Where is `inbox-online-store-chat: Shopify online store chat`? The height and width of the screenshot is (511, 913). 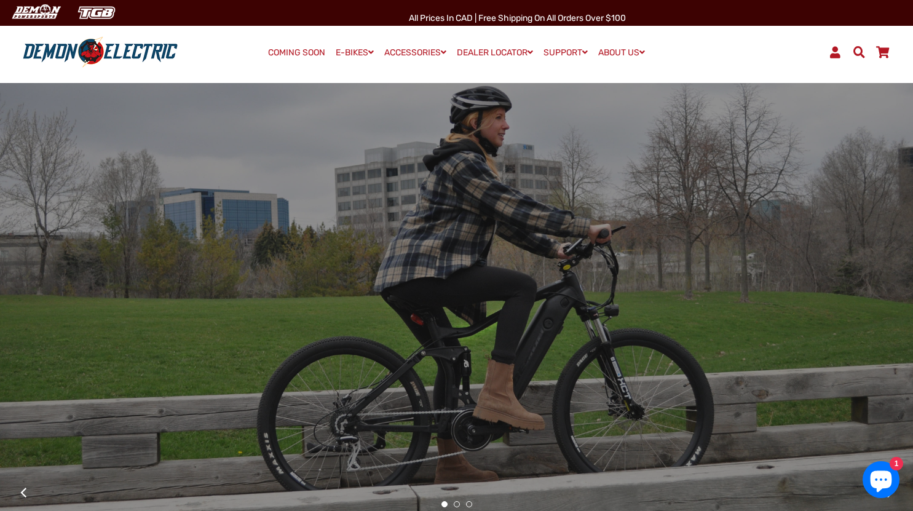 inbox-online-store-chat: Shopify online store chat is located at coordinates (881, 481).